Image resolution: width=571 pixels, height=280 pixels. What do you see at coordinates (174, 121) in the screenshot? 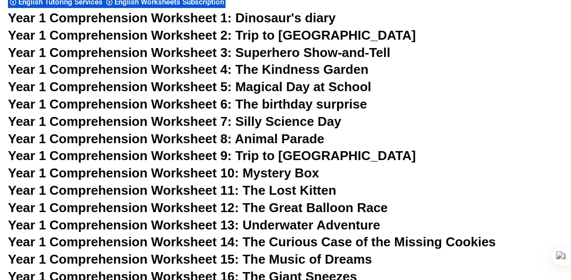
I see `span: Year 1 Comprehension Worksheet 7: Silly Science Day` at bounding box center [174, 121].